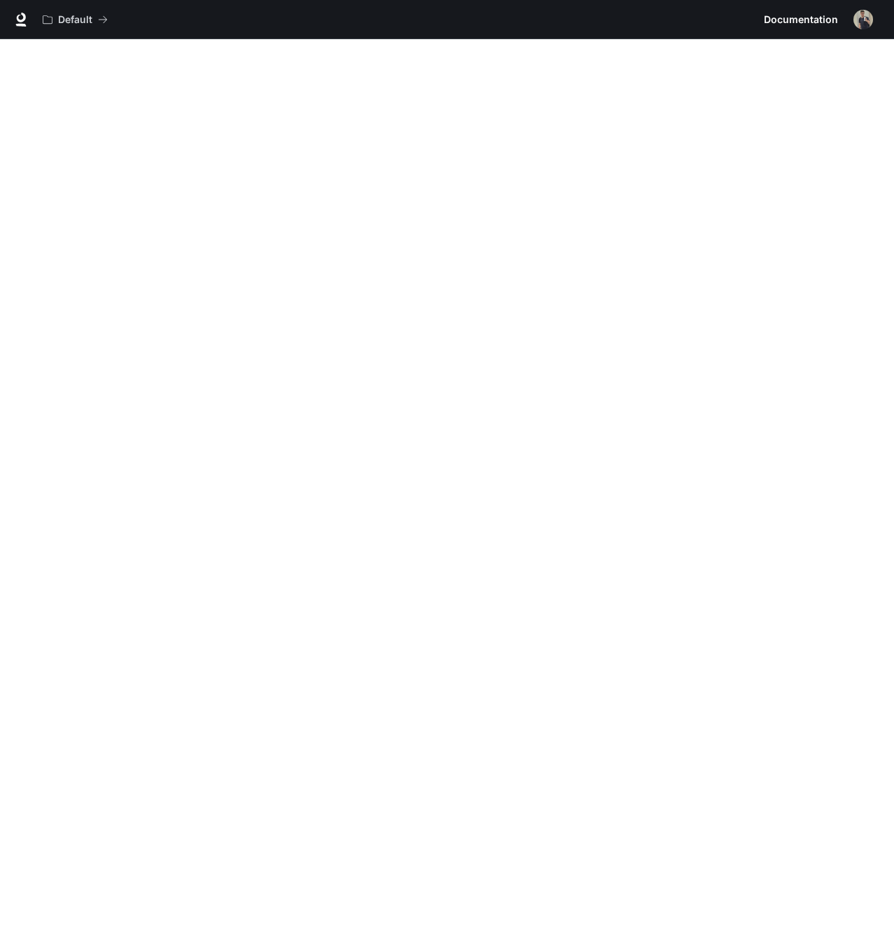 This screenshot has height=946, width=894. Describe the element at coordinates (801, 20) in the screenshot. I see `a: Documentation` at that location.